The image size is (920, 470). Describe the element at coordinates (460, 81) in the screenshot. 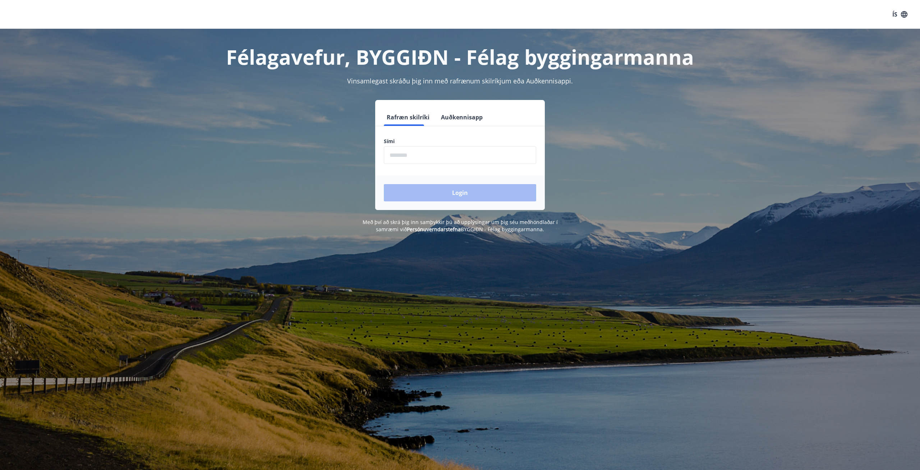

I see `span: Vinsamlegast skráðu þig inn með rafrænum skilríkjum eða Auðkennisappi.` at that location.